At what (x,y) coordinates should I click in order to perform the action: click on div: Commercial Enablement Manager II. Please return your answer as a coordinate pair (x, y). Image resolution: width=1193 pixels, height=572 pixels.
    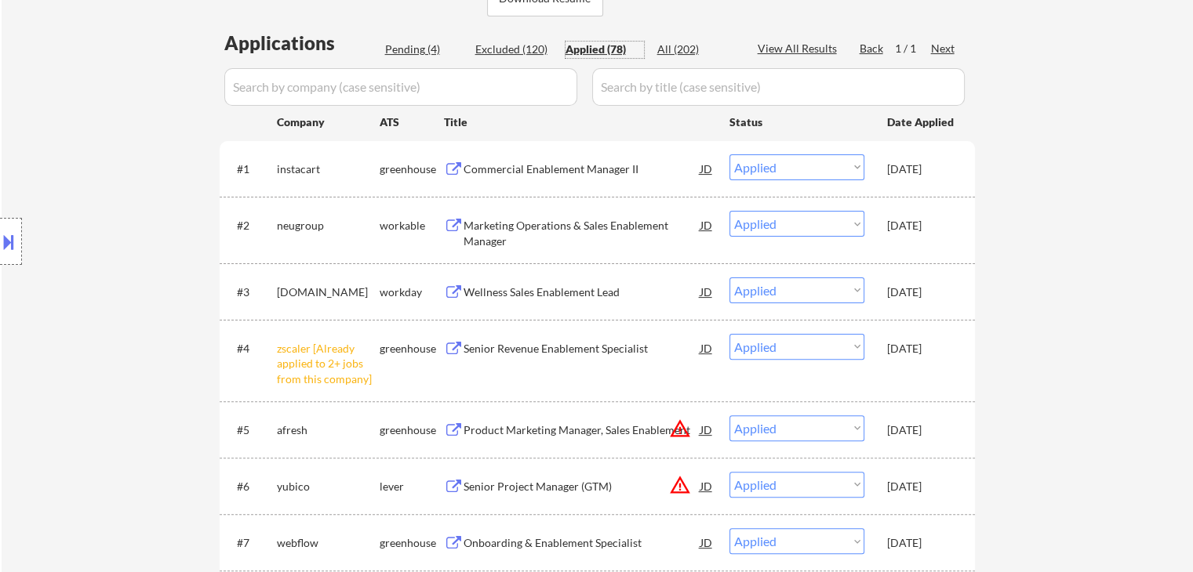
    Looking at the image, I should click on (582, 169).